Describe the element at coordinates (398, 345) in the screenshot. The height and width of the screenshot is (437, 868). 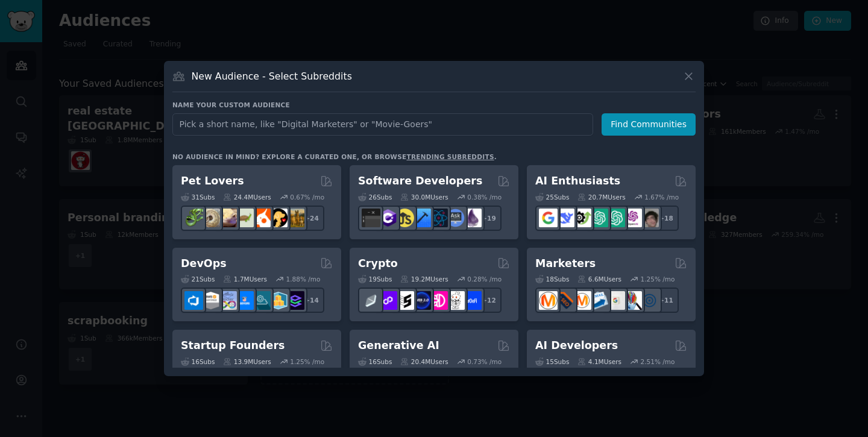
I see `h2: Generative AI` at that location.